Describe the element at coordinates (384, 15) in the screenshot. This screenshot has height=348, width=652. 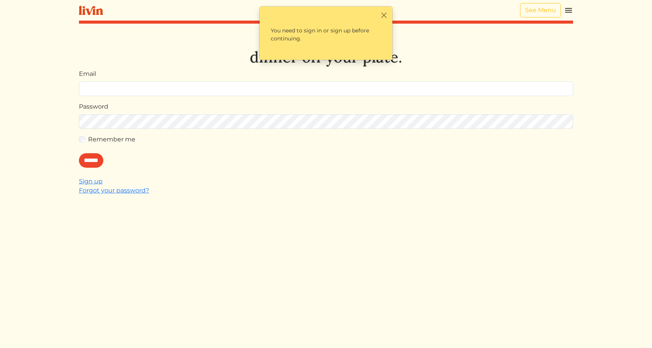
I see `button: Close` at that location.